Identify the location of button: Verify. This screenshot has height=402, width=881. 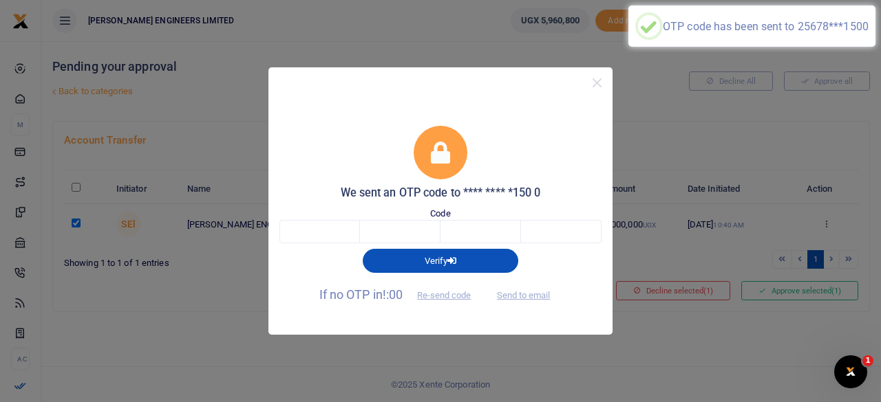
(440, 261).